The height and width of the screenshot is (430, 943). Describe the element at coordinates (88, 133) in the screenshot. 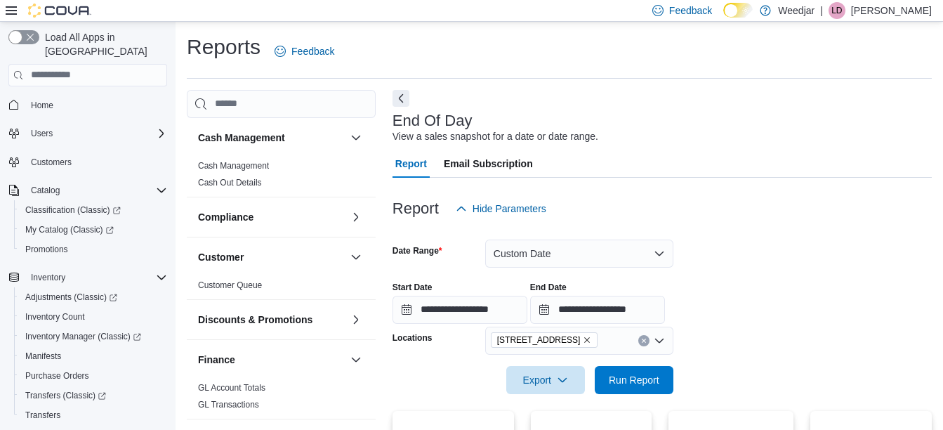

I see `button: Users` at that location.